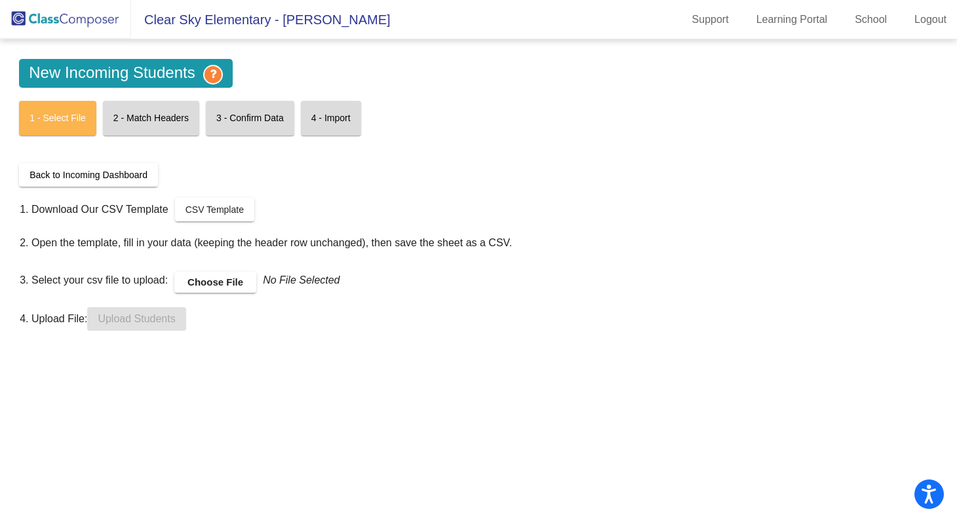 The width and height of the screenshot is (957, 522). Describe the element at coordinates (88, 175) in the screenshot. I see `span: Back to Incoming Dashboard` at that location.